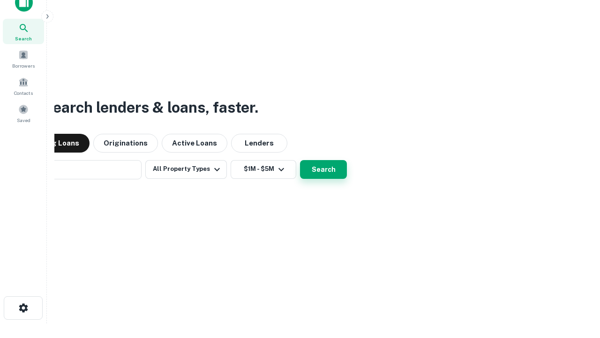 The width and height of the screenshot is (600, 338). What do you see at coordinates (126, 143) in the screenshot?
I see `button: Originations` at bounding box center [126, 143].